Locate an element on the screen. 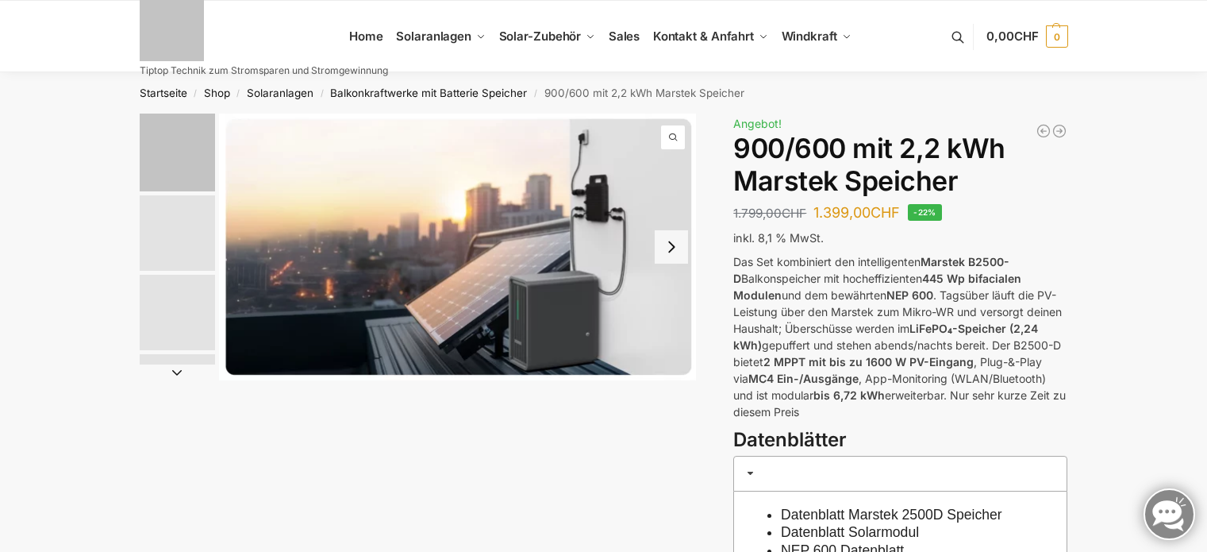  li: 4 / 8 is located at coordinates (175, 391).